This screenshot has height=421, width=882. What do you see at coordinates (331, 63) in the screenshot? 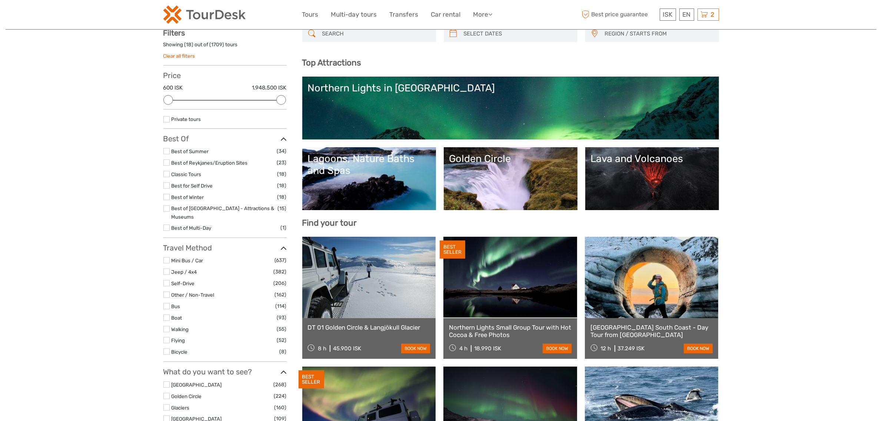
I see `b: Top Attractions` at bounding box center [331, 63].